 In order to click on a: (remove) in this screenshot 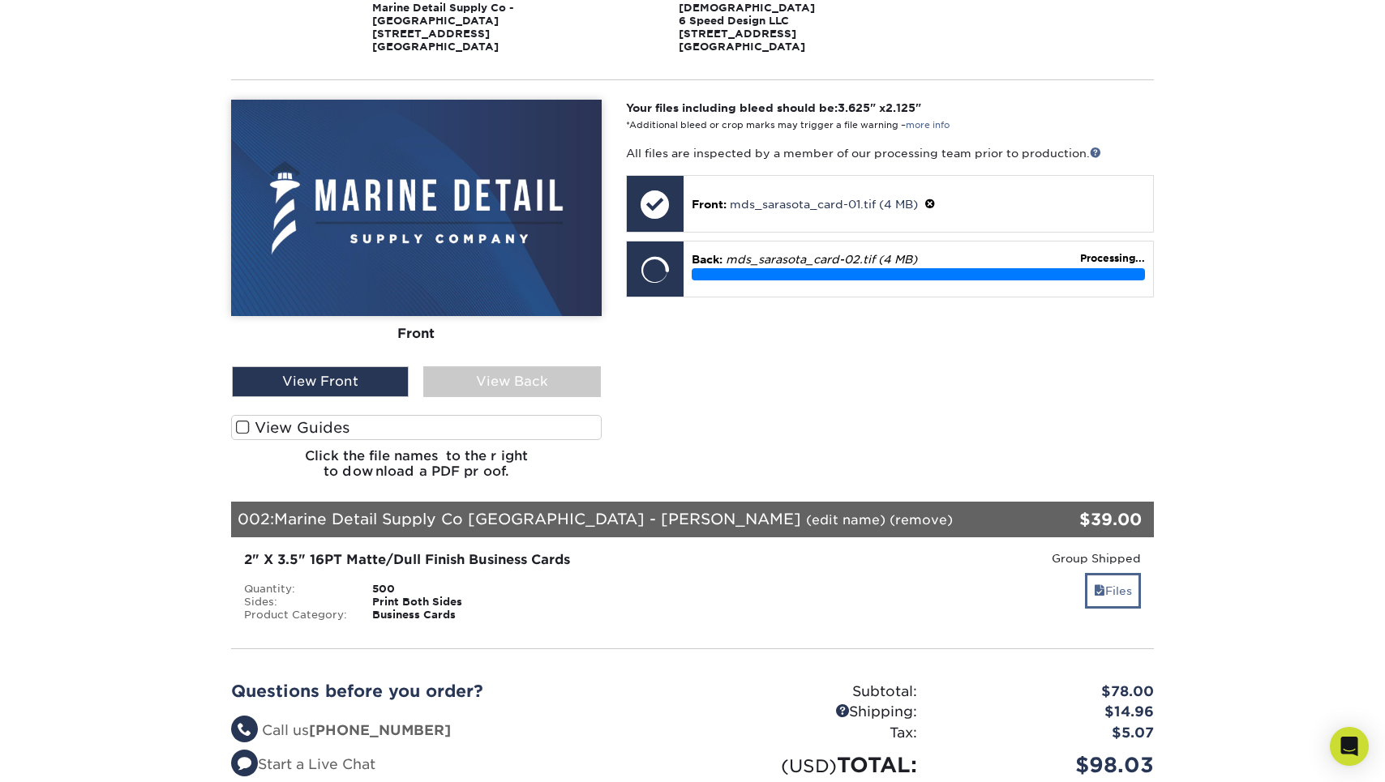, I will do `click(921, 520)`.